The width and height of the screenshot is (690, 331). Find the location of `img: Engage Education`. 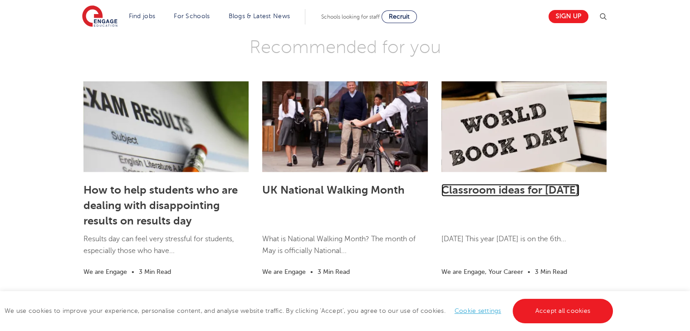

img: Engage Education is located at coordinates (100, 17).